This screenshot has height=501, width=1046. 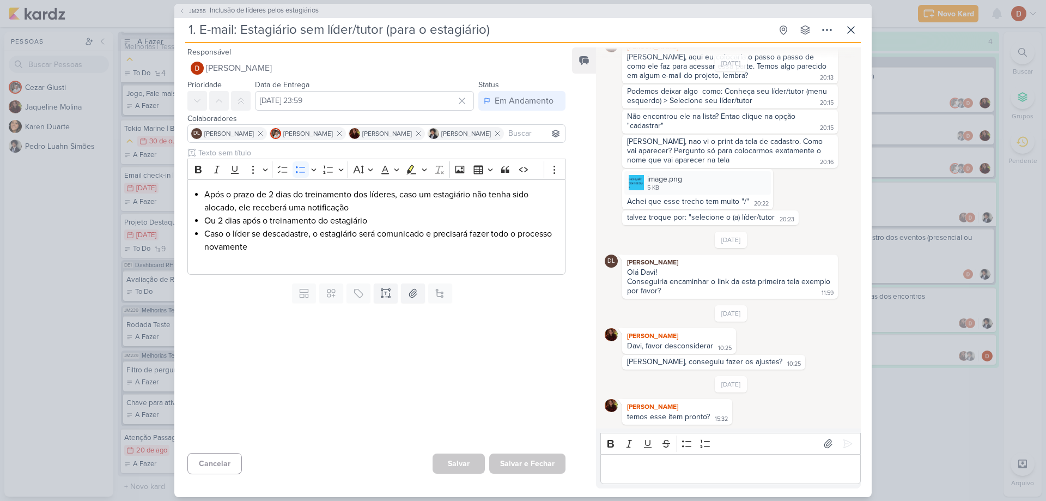 I want to click on li: Ou 2 dias após o treinamento do estagiário, so click(x=382, y=221).